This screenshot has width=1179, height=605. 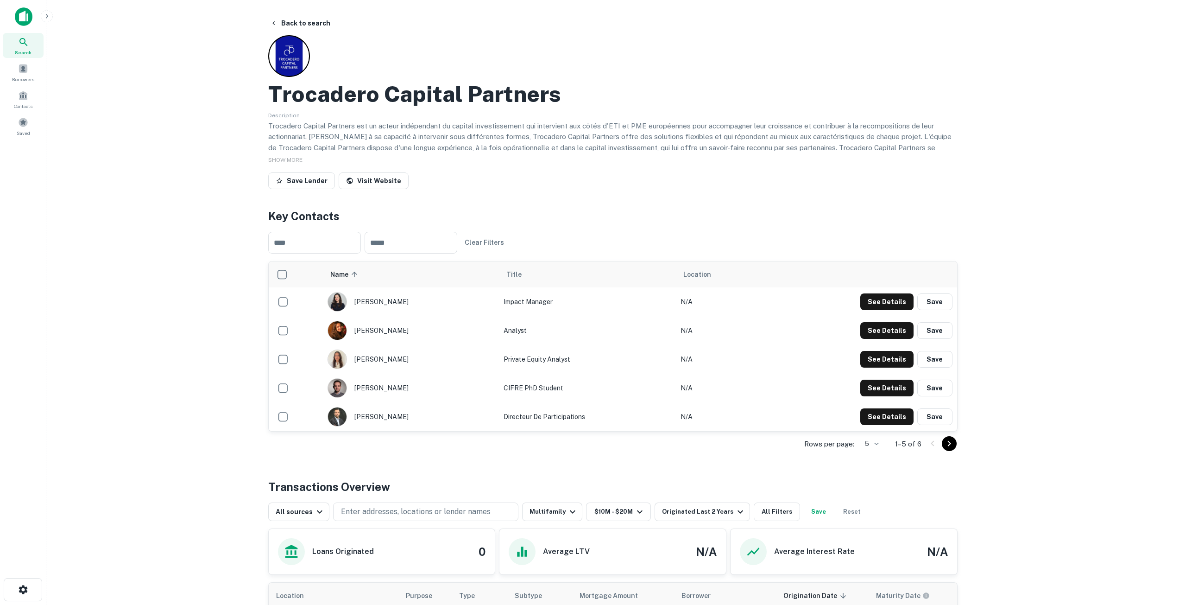 What do you see at coordinates (467, 596) in the screenshot?
I see `span: Type` at bounding box center [467, 596].